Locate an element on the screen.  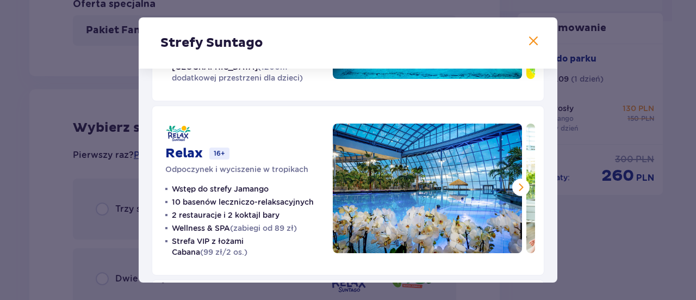
p: Wellness & SPA is located at coordinates (234, 228).